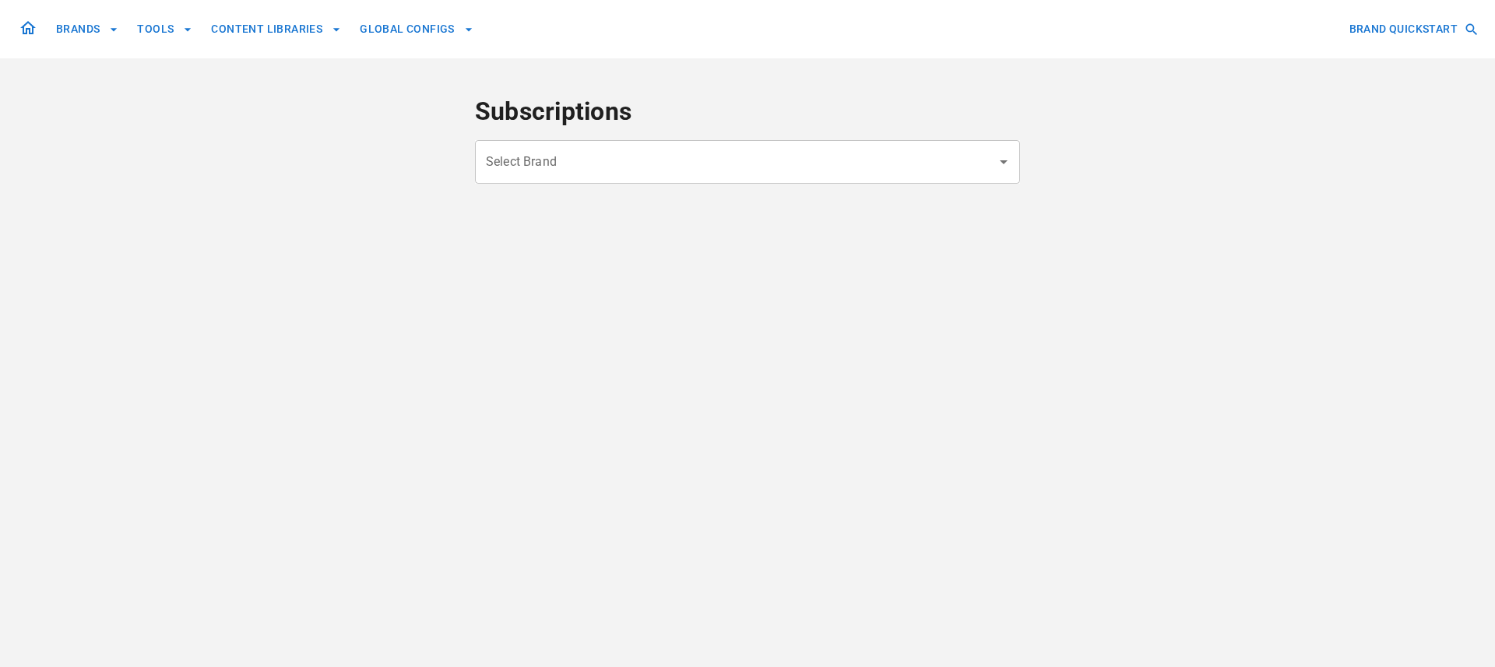  Describe the element at coordinates (1412, 29) in the screenshot. I see `button: BRAND QUICKSTART` at that location.